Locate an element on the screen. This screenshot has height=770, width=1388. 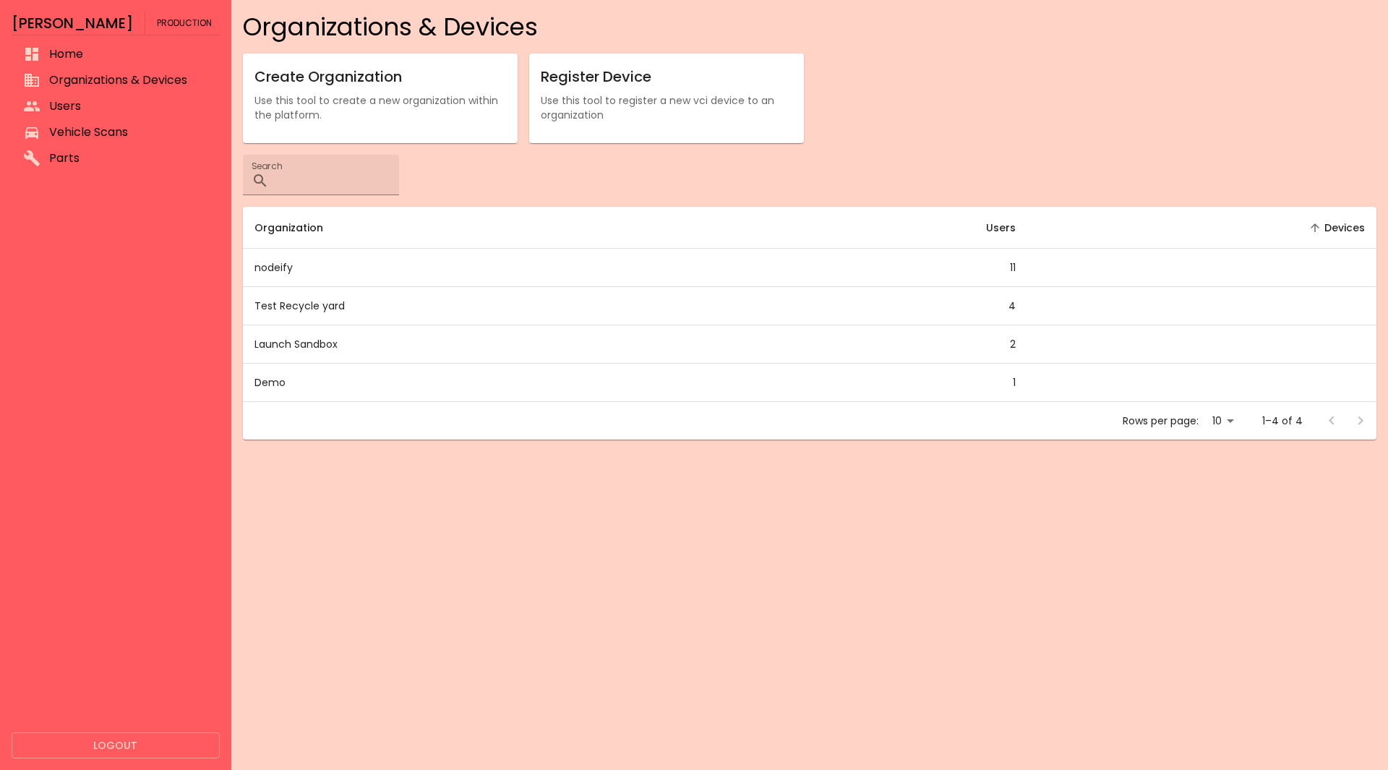
span: Home is located at coordinates (129, 54).